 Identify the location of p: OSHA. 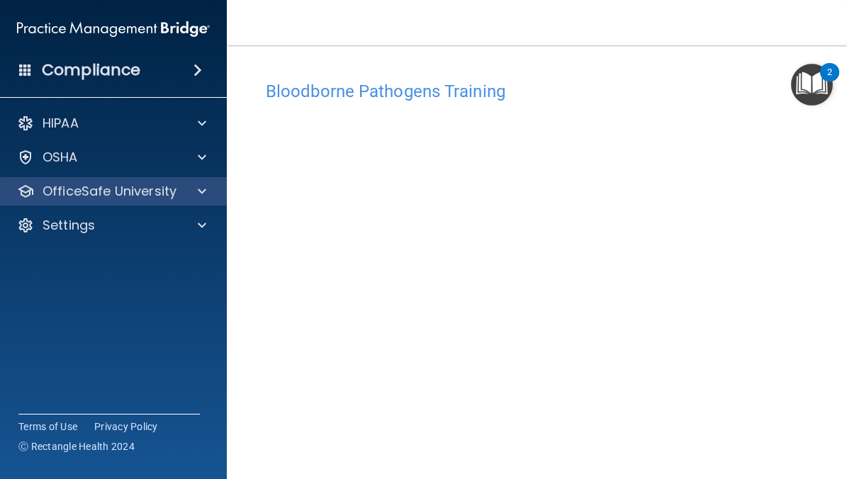
(60, 157).